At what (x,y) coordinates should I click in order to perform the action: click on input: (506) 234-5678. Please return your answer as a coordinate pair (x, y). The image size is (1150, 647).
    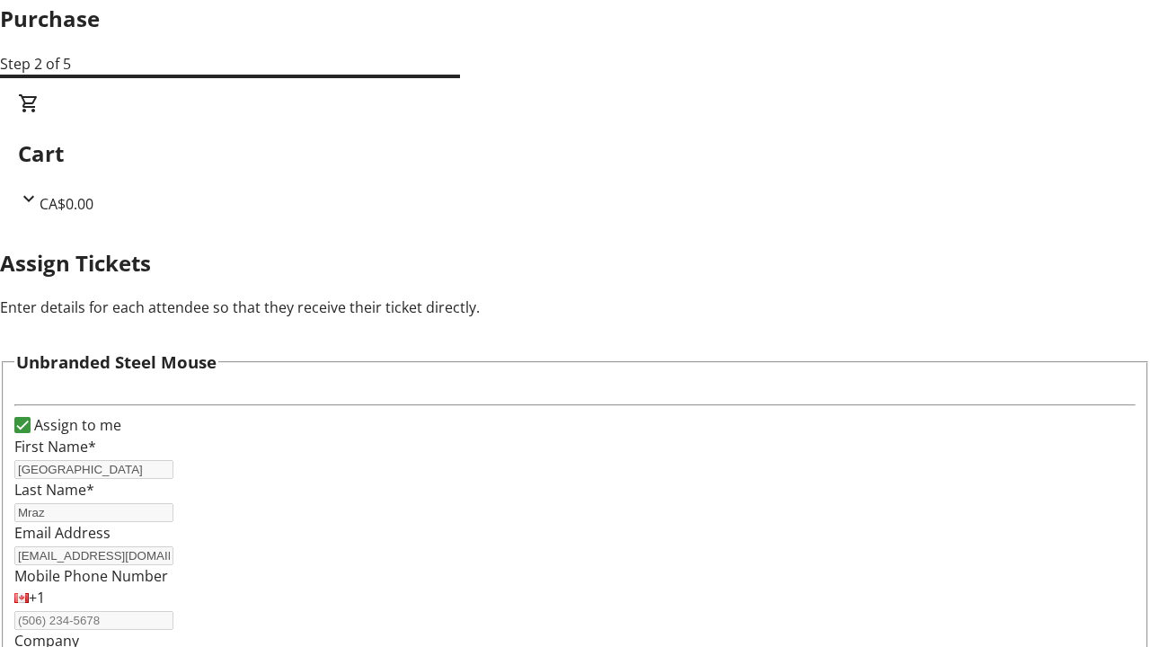
    Looking at the image, I should click on (93, 620).